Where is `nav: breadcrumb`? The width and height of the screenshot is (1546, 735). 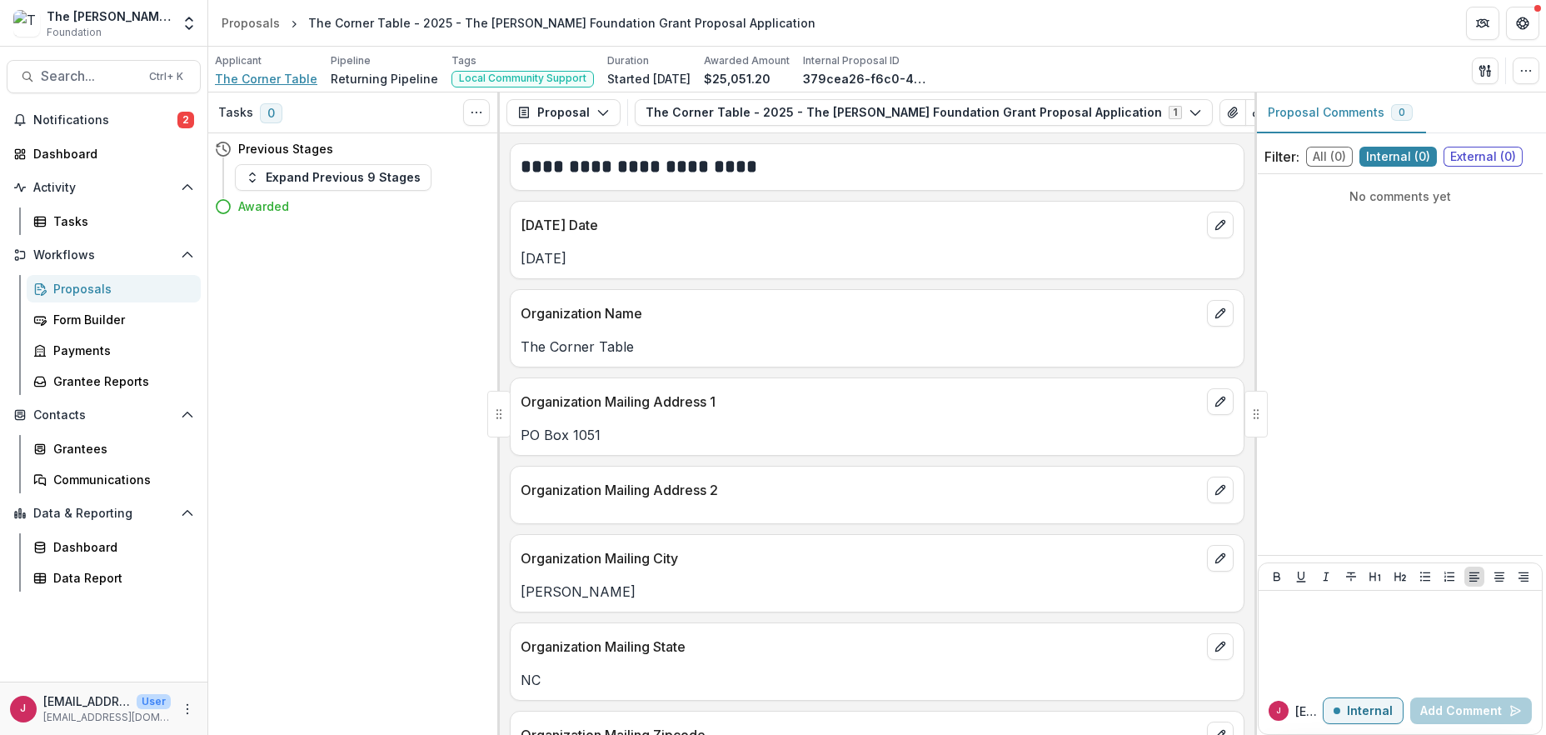
nav: breadcrumb is located at coordinates (518, 22).